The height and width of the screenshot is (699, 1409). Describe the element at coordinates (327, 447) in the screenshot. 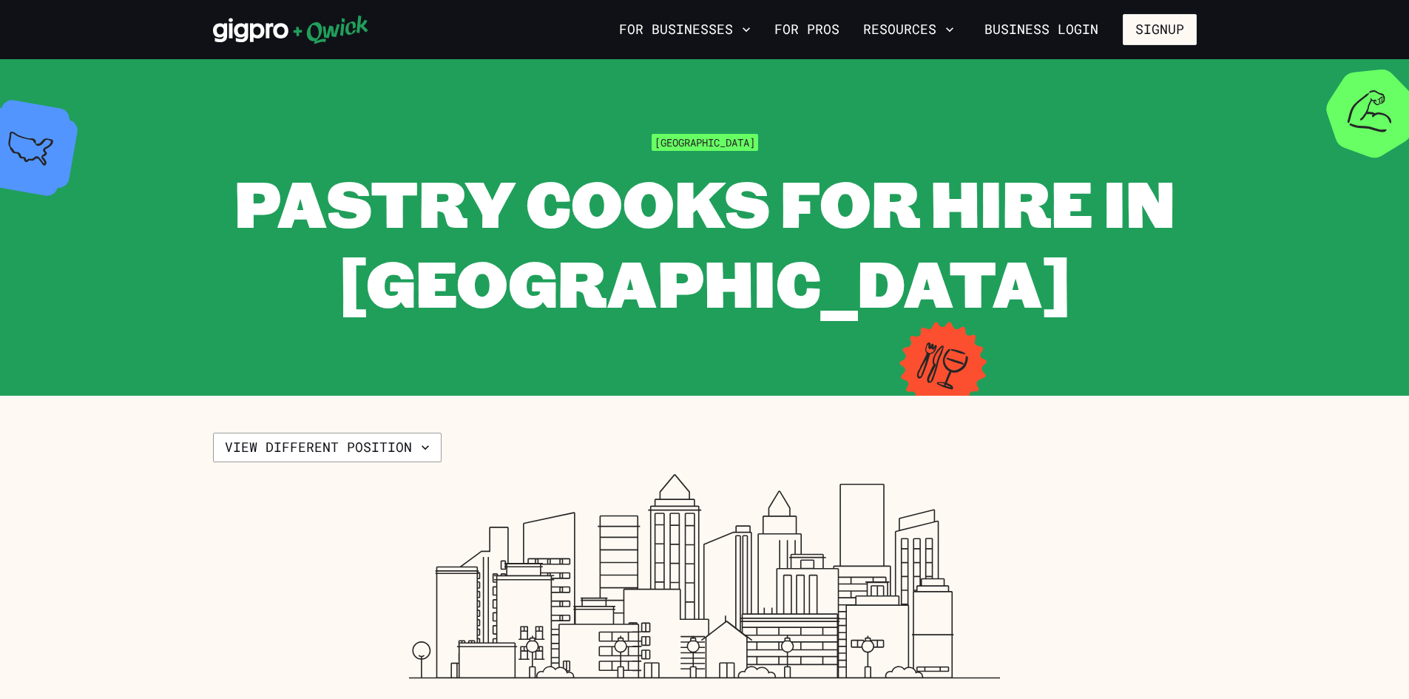

I see `button: View different position` at that location.